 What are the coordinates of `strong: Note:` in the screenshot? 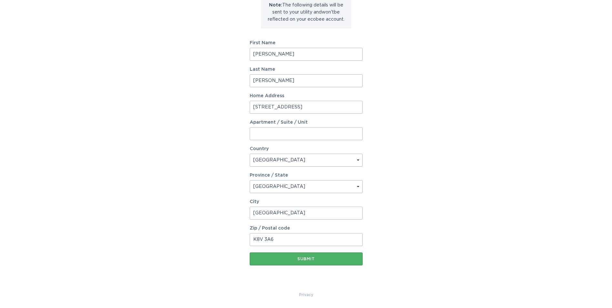 It's located at (276, 5).